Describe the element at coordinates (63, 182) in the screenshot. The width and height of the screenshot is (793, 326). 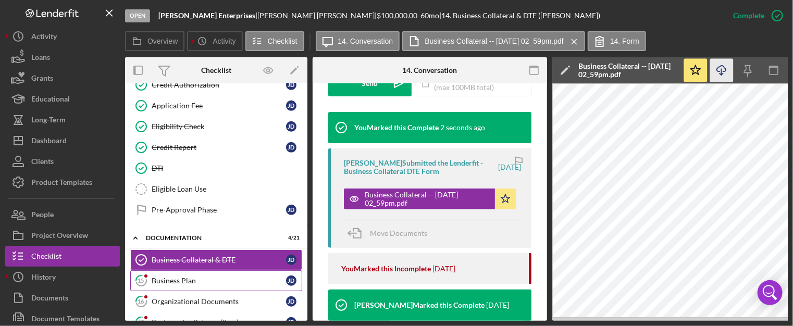
I see `button: Product Templates` at that location.